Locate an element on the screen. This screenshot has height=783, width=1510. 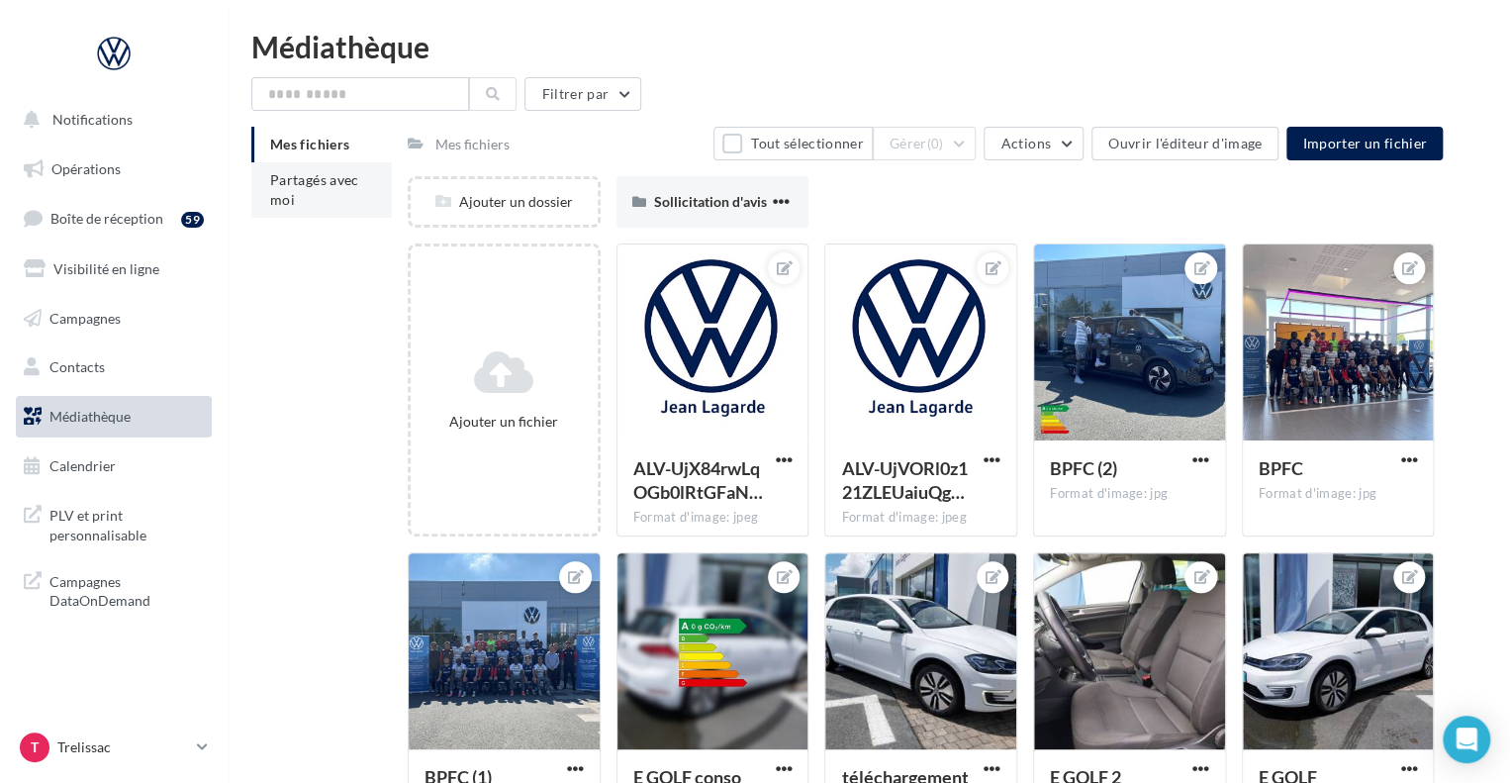
button: Notifications is located at coordinates (110, 120).